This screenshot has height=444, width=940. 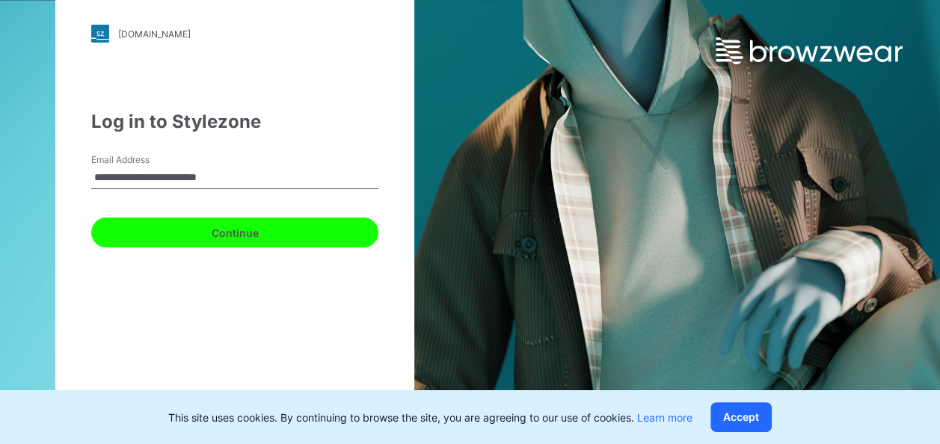 What do you see at coordinates (665, 417) in the screenshot?
I see `a: Learn more` at bounding box center [665, 417].